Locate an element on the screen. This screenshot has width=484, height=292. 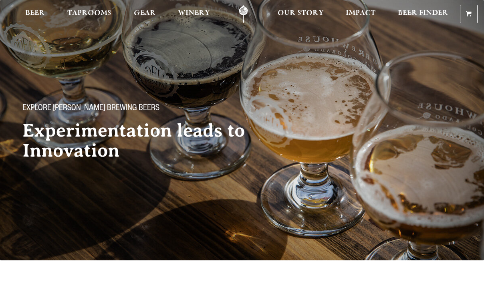
span: Impact is located at coordinates (360, 13).